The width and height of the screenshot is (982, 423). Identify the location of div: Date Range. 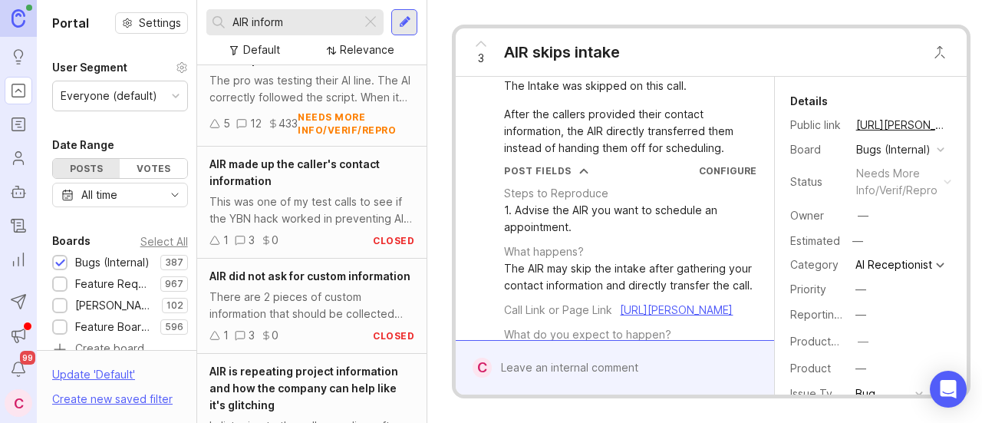
(83, 145).